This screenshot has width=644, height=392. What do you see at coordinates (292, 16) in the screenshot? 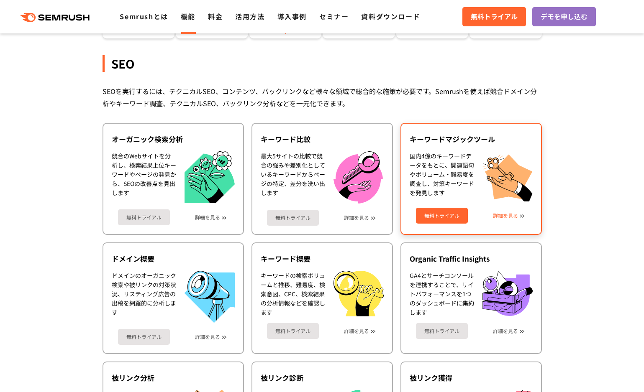
I see `a: 導入事例` at bounding box center [292, 16].